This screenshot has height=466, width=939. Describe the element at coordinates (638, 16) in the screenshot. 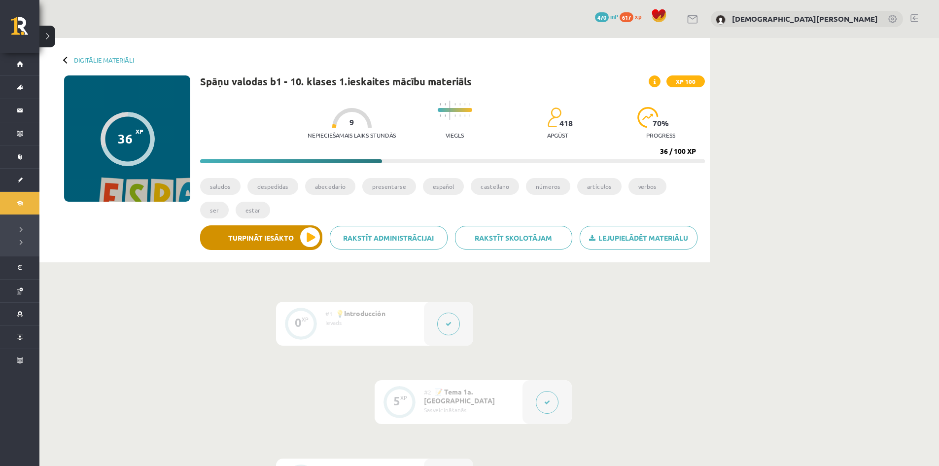

I see `span: xp` at that location.